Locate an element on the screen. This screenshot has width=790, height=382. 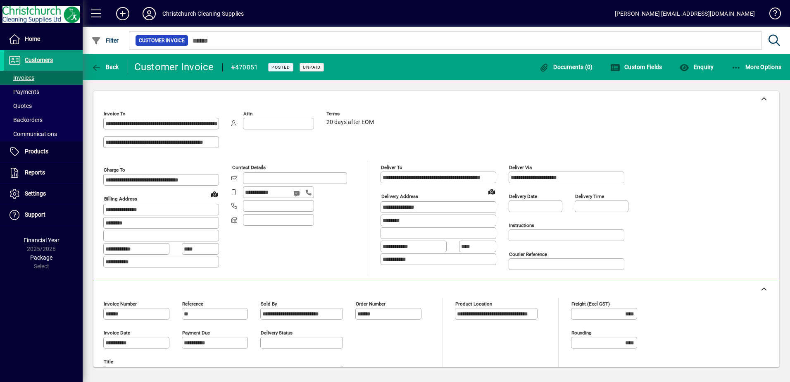
a: Backorders is located at coordinates (43, 120).